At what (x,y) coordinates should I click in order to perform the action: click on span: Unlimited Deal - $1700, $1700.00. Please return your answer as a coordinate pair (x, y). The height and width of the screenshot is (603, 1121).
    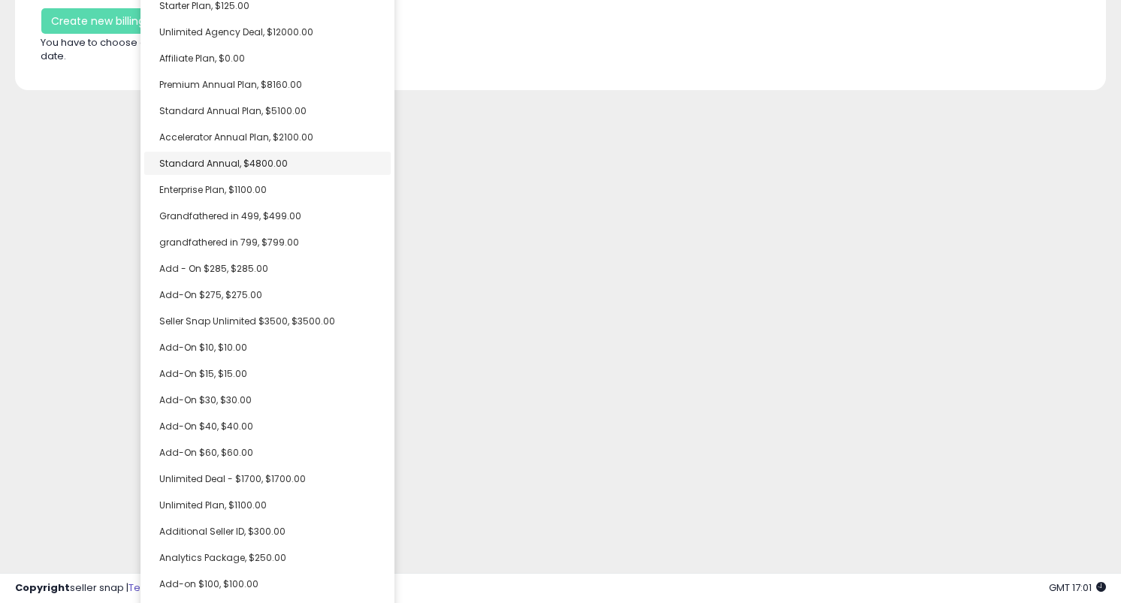
    Looking at the image, I should click on (232, 478).